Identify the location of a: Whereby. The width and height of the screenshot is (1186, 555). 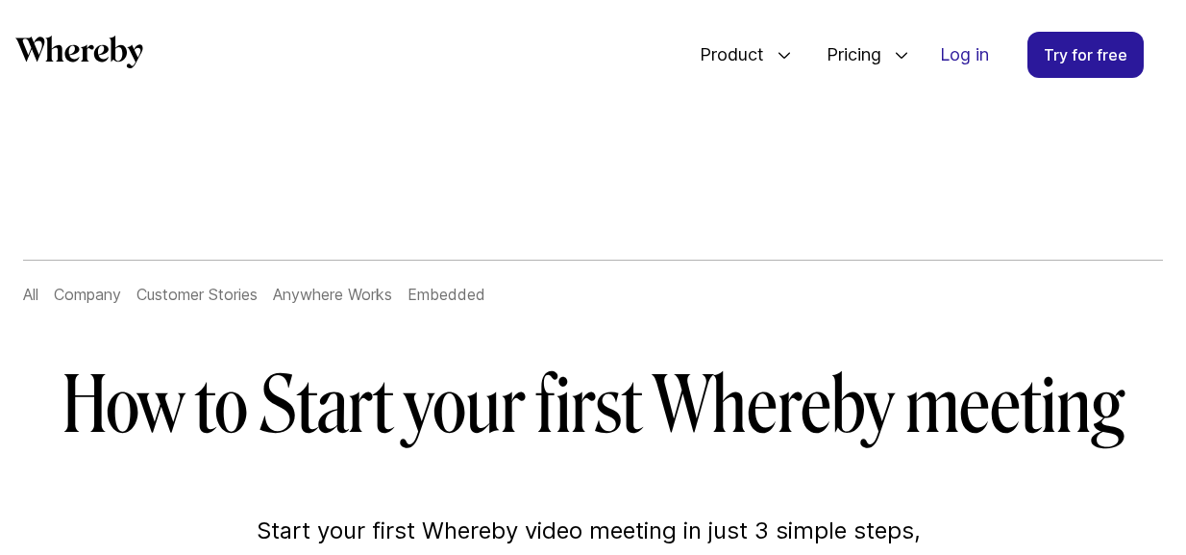
(79, 55).